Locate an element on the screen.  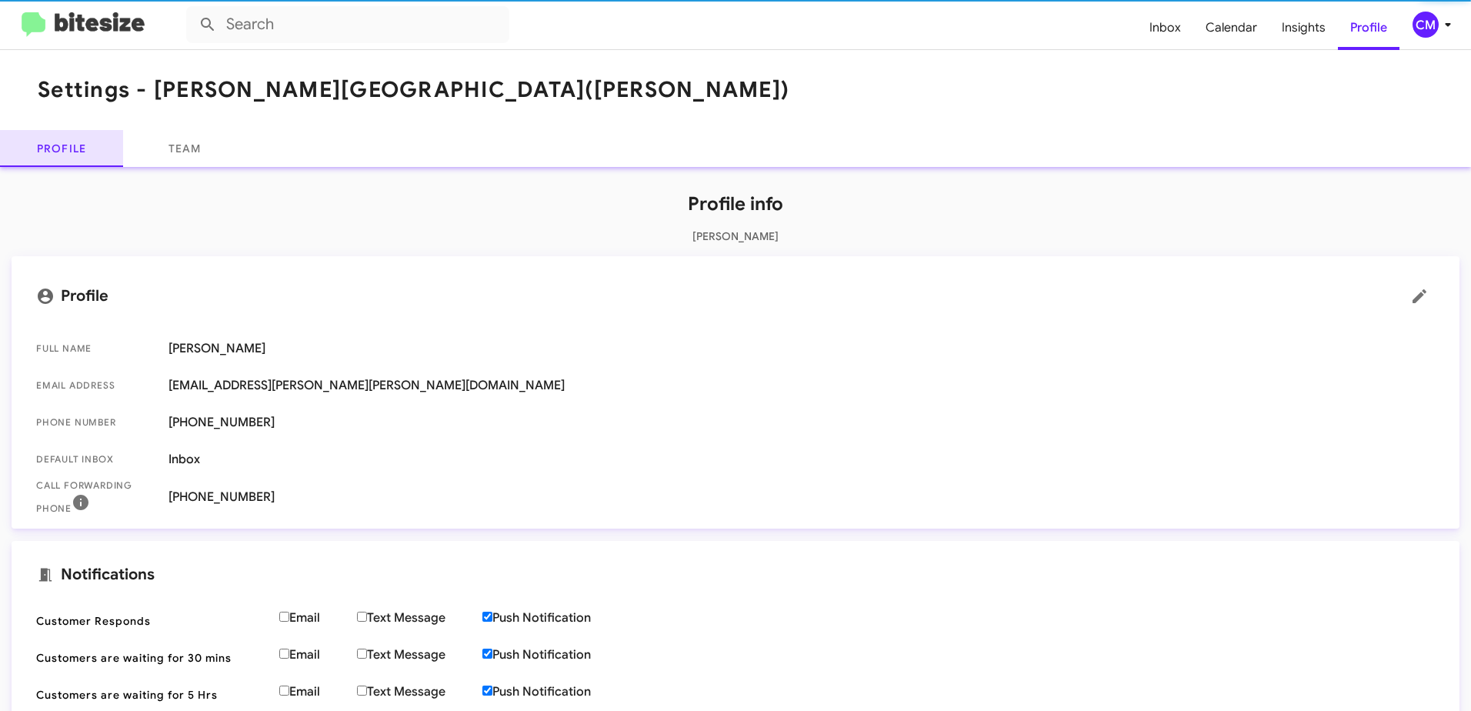
a: Profile is located at coordinates (1369, 28).